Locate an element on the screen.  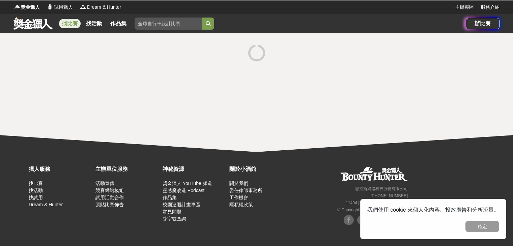
a: Dream & Hunter is located at coordinates (46, 205).